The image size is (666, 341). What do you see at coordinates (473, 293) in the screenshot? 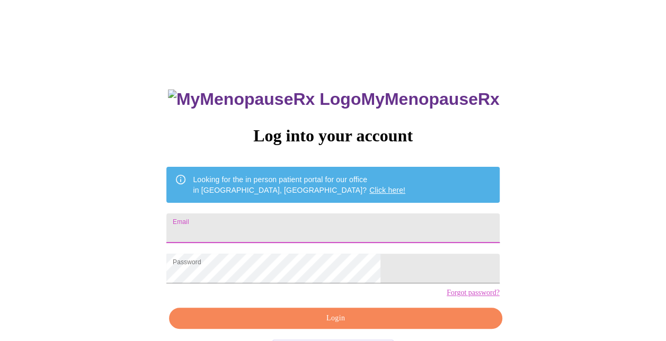
I see `a: Forgot password?` at bounding box center [473, 293].